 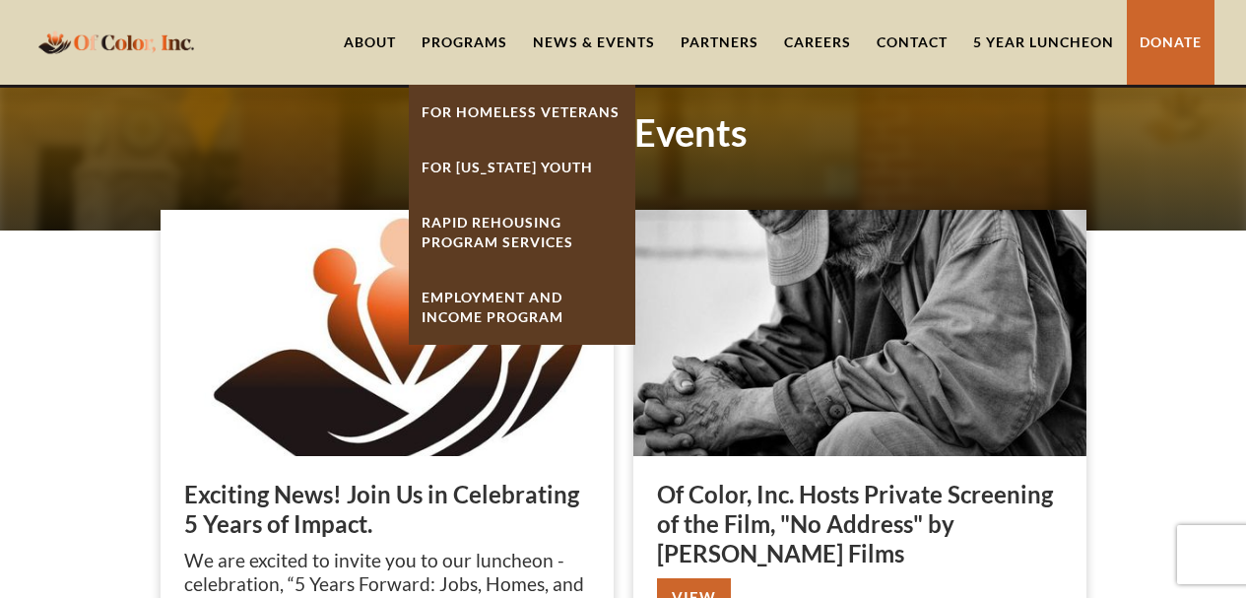 What do you see at coordinates (116, 41) in the screenshot?
I see `a: home` at bounding box center [116, 41].